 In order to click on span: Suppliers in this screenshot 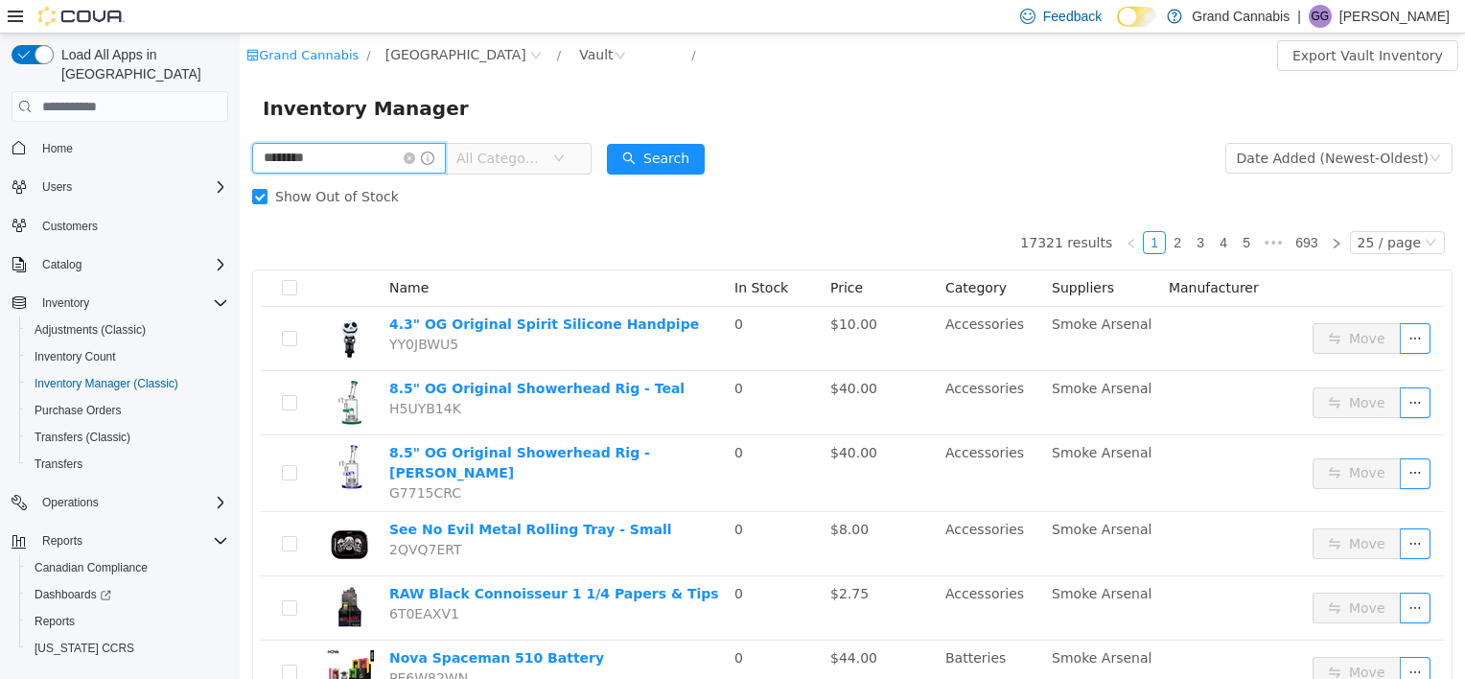, I will do `click(842, 254)`.